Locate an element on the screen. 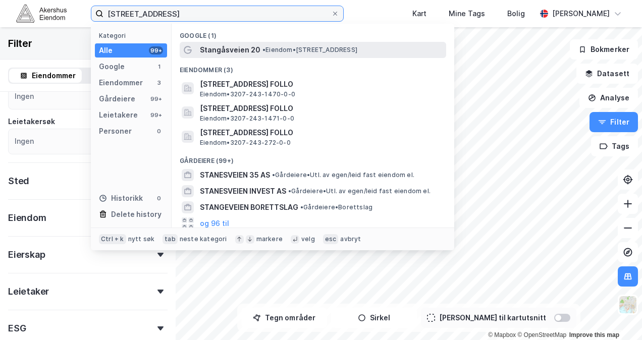 The image size is (642, 340). div: Sted is located at coordinates (19, 181).